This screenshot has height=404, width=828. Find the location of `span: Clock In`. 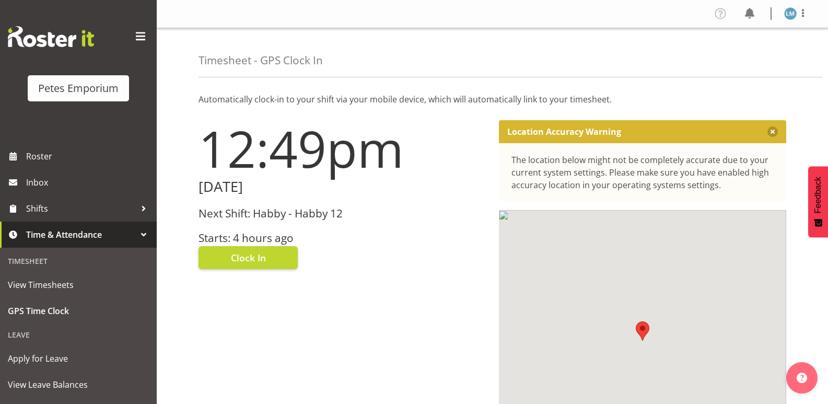

span: Clock In is located at coordinates (248, 257).